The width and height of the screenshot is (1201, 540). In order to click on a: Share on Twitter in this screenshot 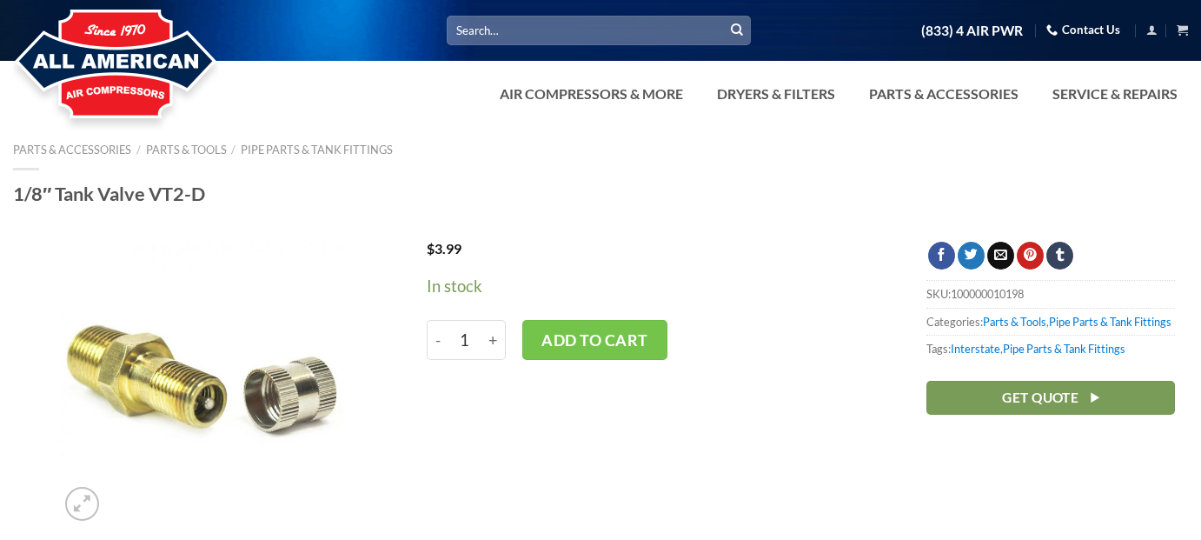, I will do `click(971, 256)`.